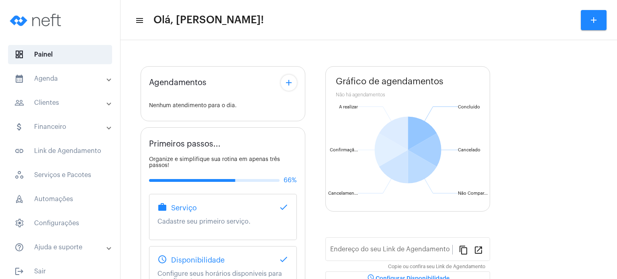 The height and width of the screenshot is (279, 617). I want to click on text: Confirmaçã..., so click(344, 150).